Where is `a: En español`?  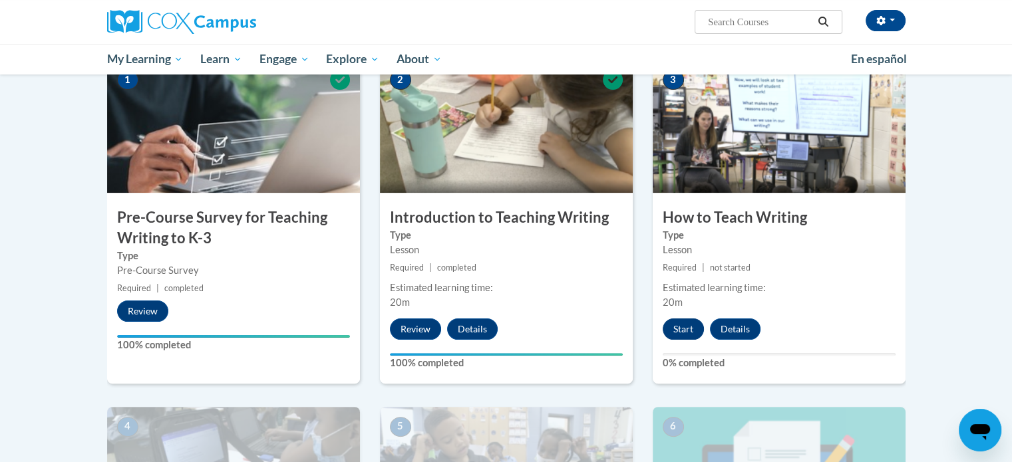 a: En español is located at coordinates (879, 59).